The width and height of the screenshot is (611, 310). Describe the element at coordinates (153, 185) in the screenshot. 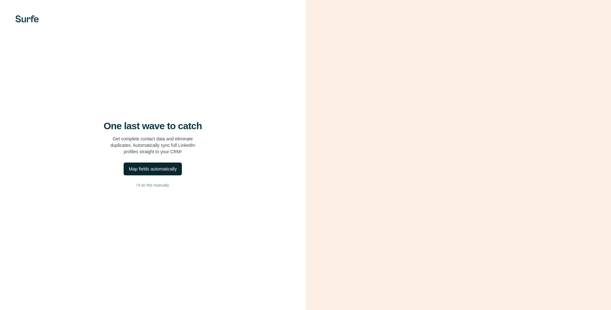

I see `button: I’ll do this manually` at that location.